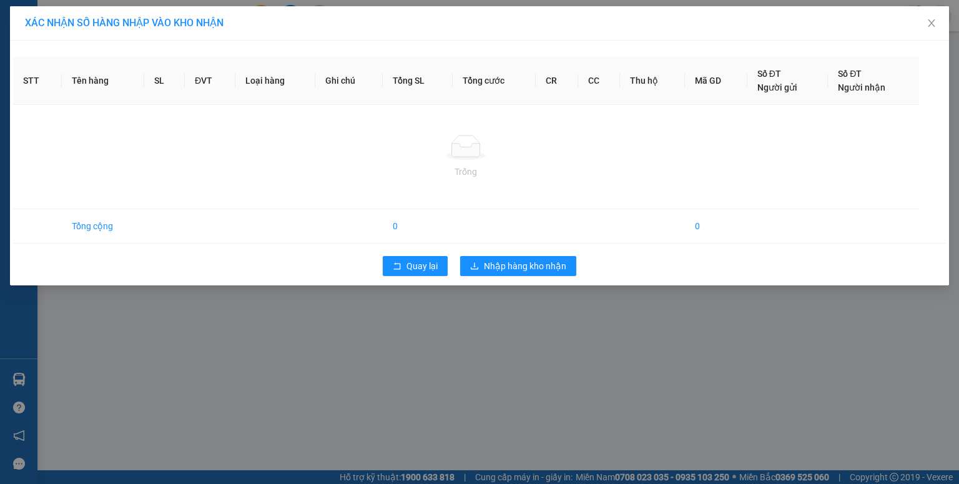  I want to click on span: rollback, so click(397, 267).